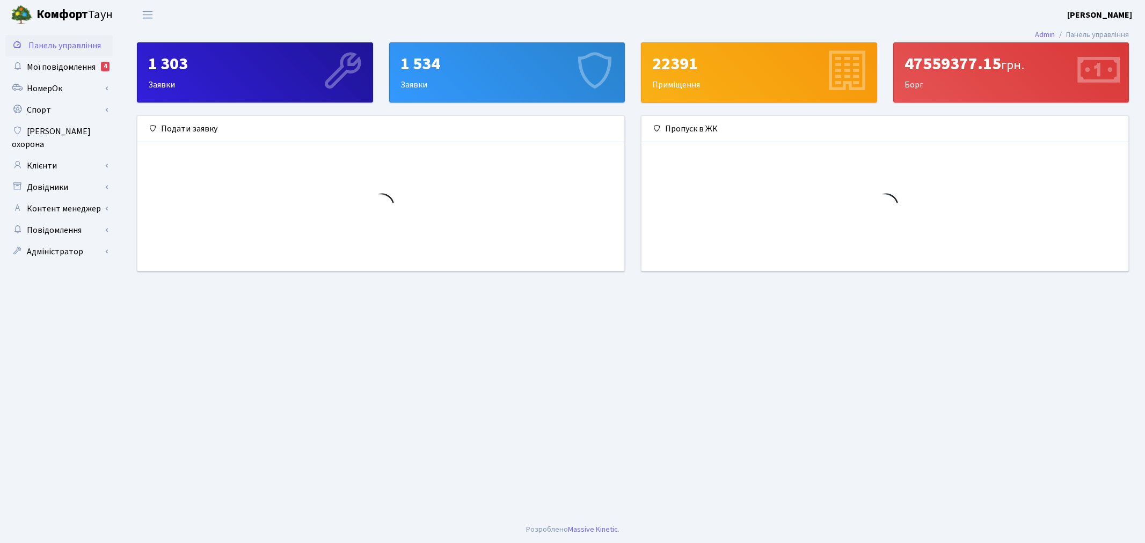 Image resolution: width=1145 pixels, height=543 pixels. I want to click on a: Admin, so click(1045, 34).